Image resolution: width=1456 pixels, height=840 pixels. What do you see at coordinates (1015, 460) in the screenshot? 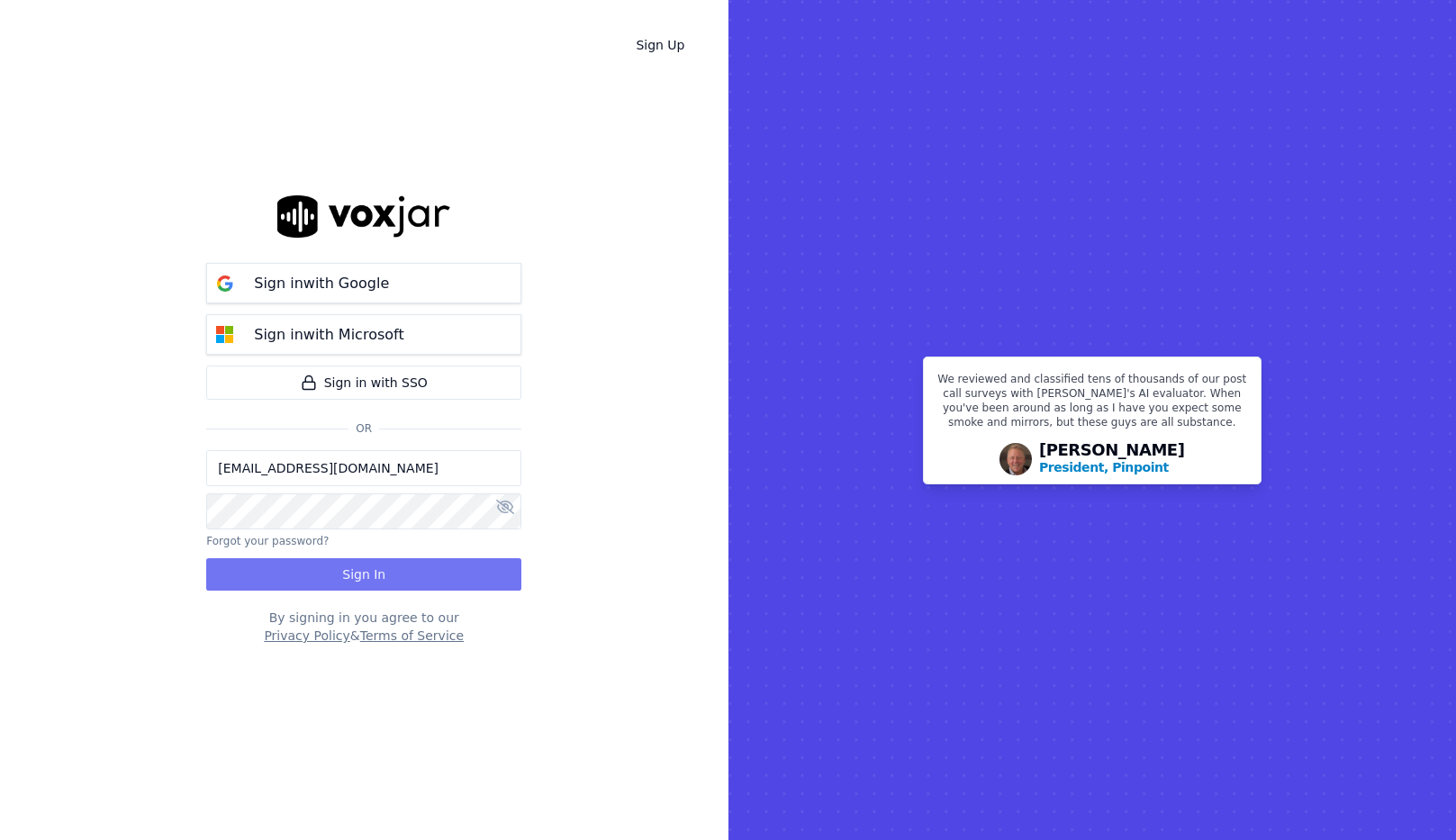
I see `img: Avatar` at bounding box center [1015, 460].